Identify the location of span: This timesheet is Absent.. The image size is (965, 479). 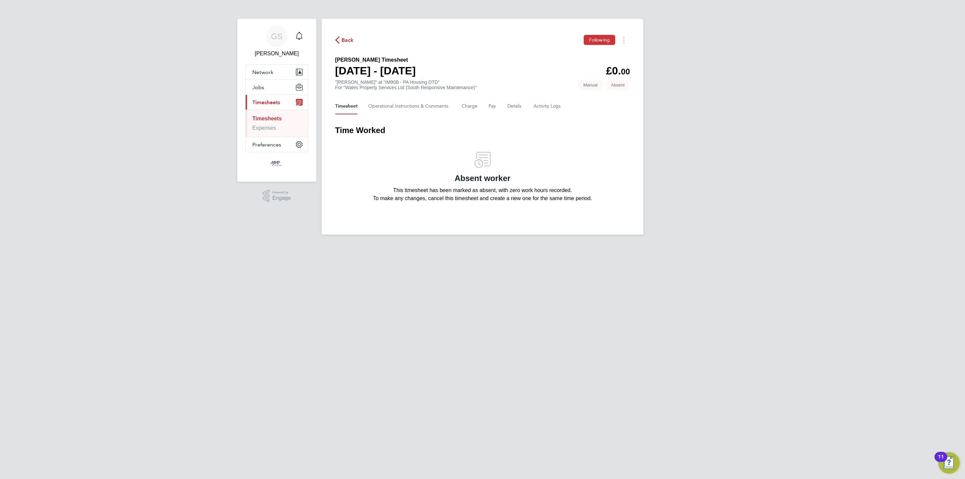
(618, 85).